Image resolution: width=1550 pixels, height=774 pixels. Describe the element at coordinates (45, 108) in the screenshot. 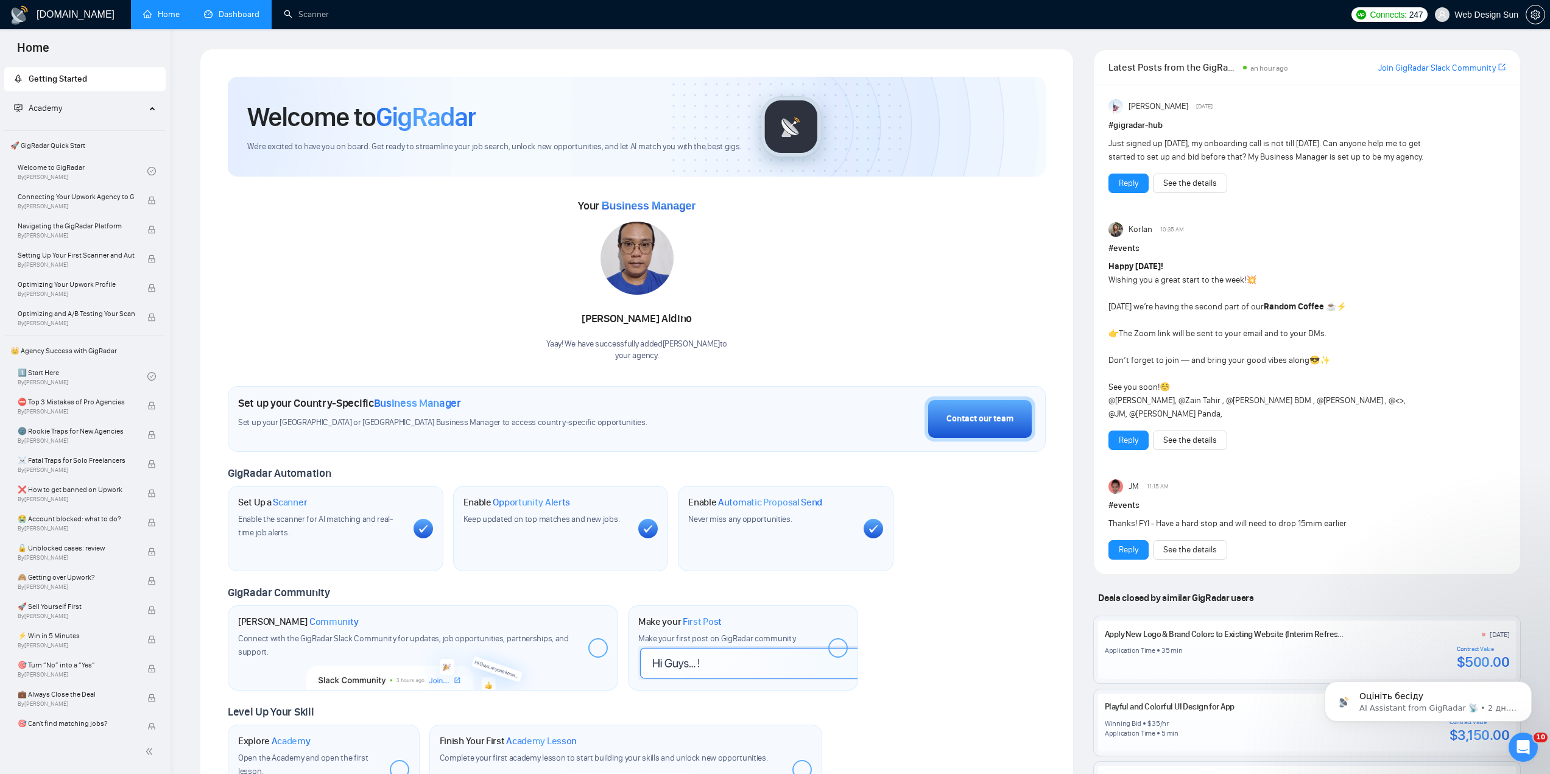

I see `span: Academy` at that location.